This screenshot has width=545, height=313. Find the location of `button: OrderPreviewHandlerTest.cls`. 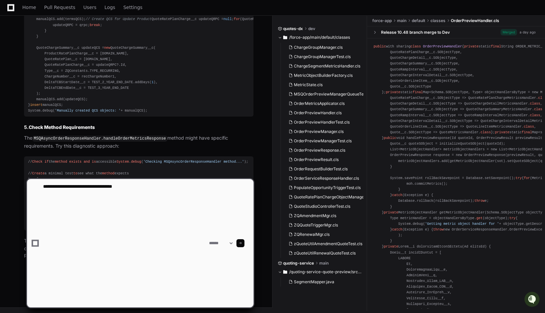

button: OrderPreviewHandlerTest.cls is located at coordinates (324, 122).